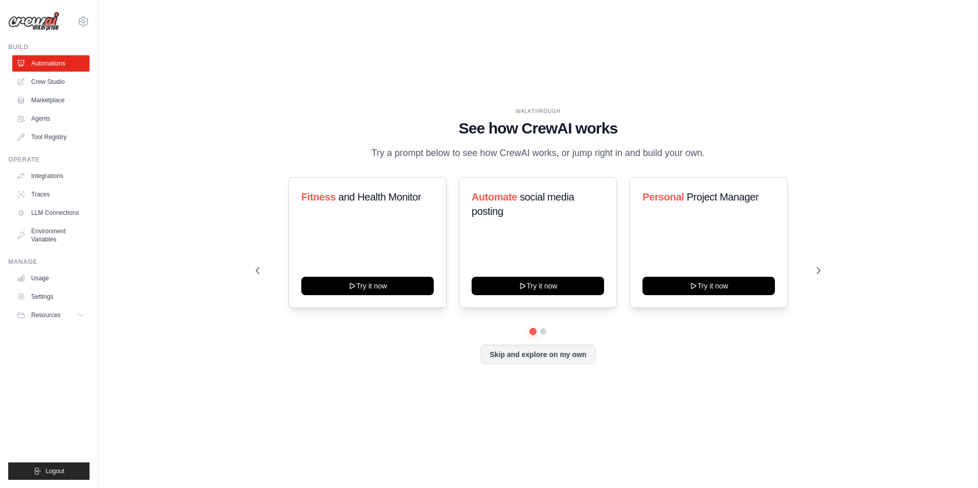  Describe the element at coordinates (49, 160) in the screenshot. I see `div: Operate` at that location.